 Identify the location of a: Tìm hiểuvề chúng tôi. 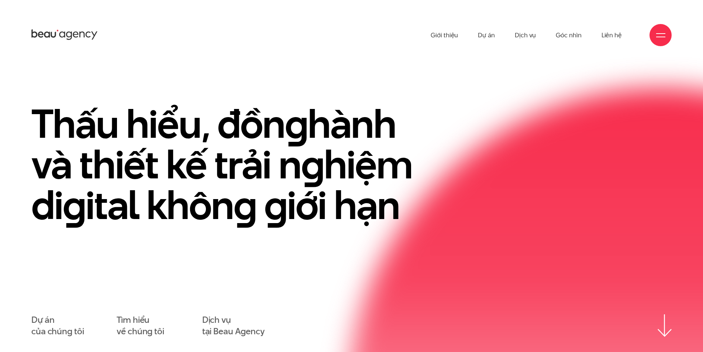
(140, 325).